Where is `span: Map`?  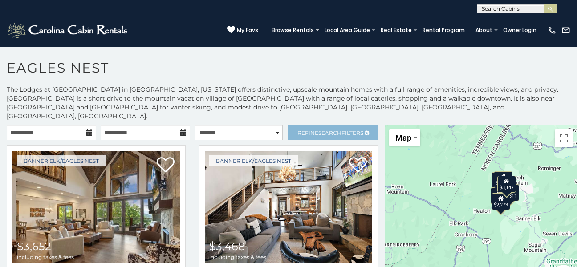 span: Map is located at coordinates (403, 138).